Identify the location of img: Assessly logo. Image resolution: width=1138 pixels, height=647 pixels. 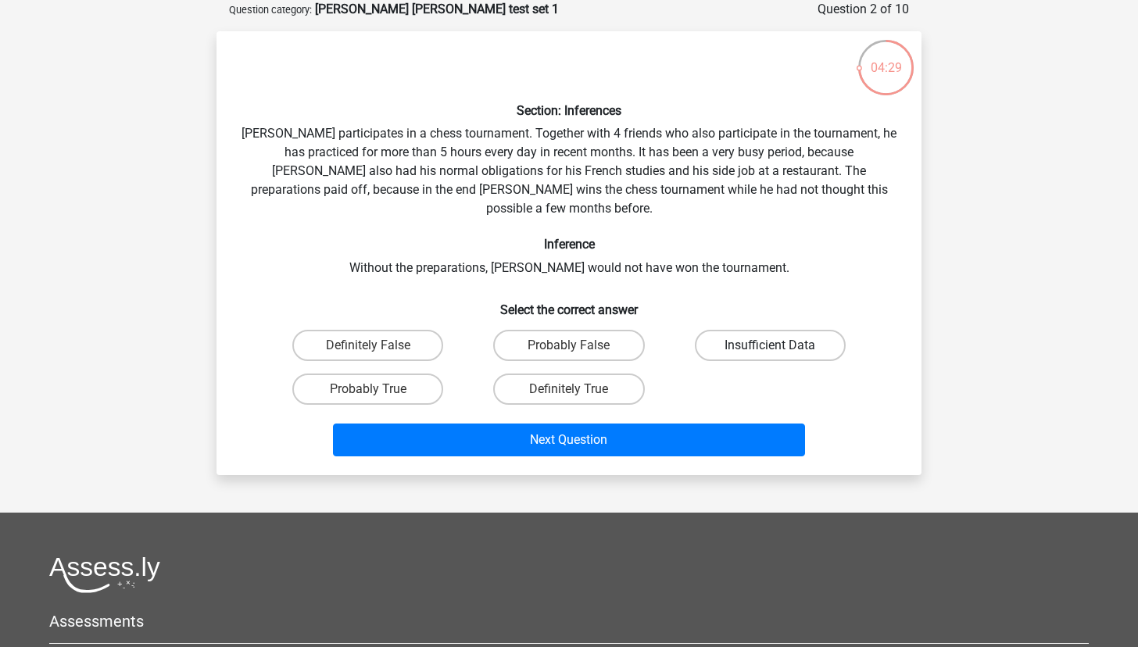
(105, 575).